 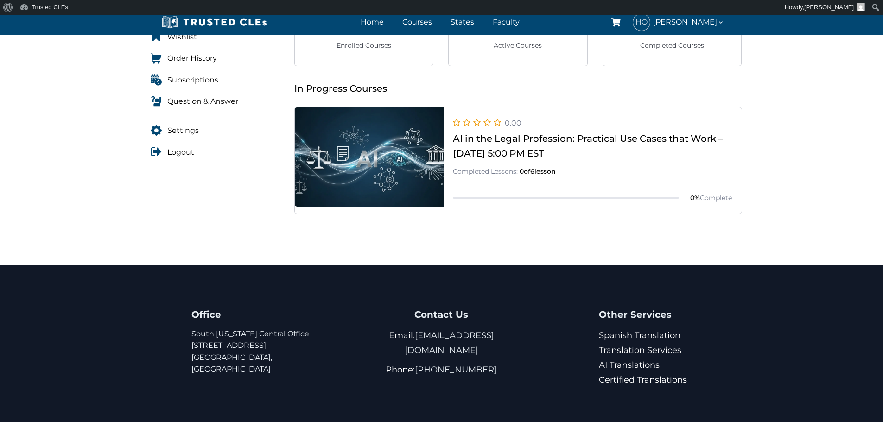 I want to click on p: Email:, so click(x=441, y=343).